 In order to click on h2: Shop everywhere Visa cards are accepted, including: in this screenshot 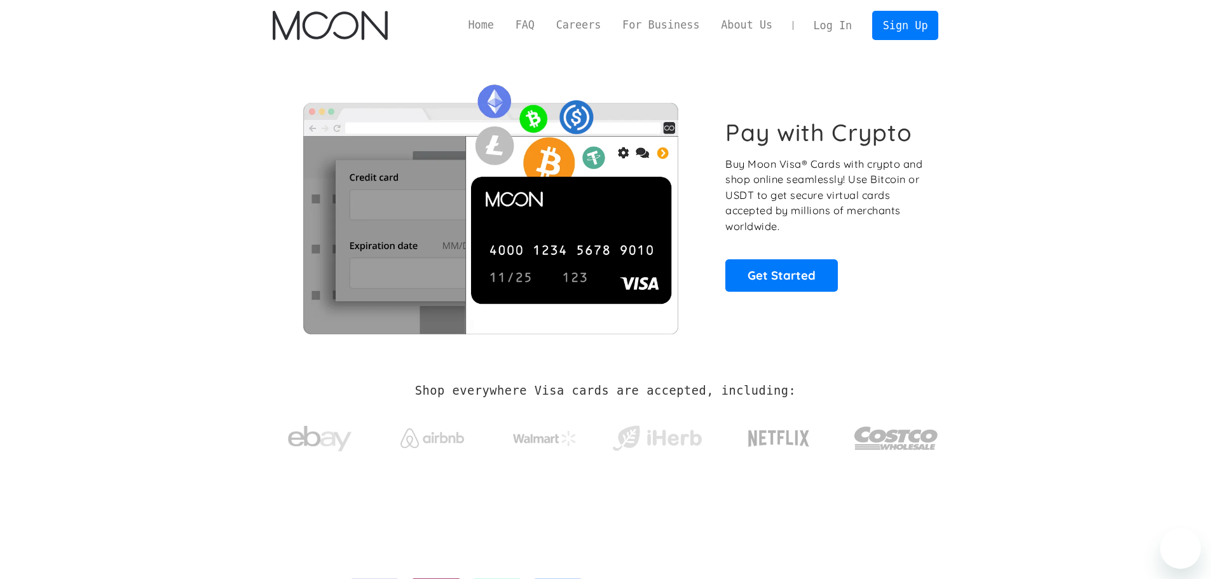, I will do `click(605, 391)`.